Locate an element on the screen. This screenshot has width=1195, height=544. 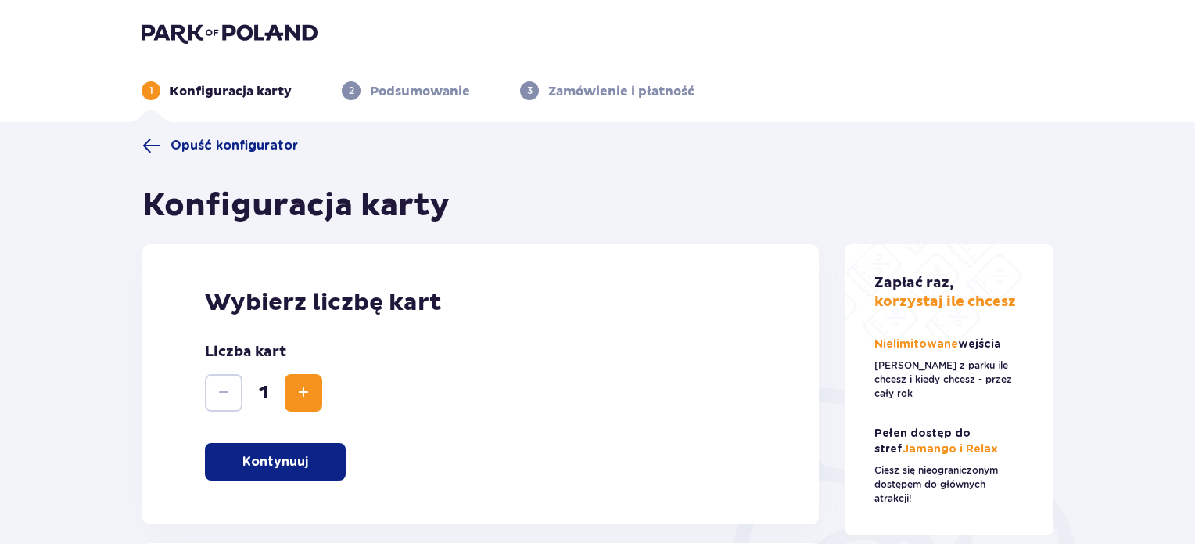
span: Zapłać raz, is located at coordinates (913, 282).